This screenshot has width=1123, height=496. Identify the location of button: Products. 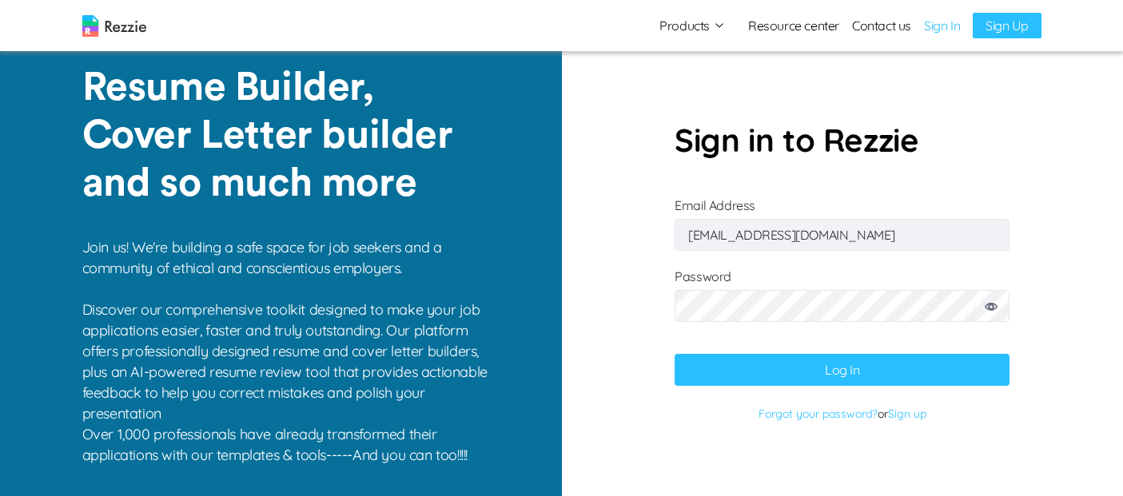
(692, 26).